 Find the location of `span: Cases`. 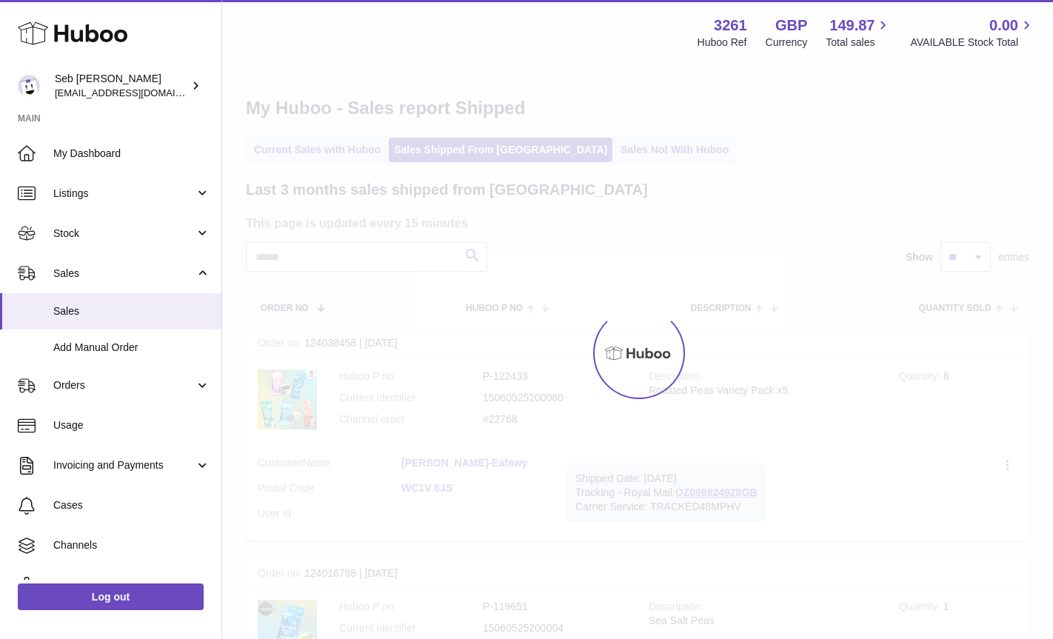

span: Cases is located at coordinates (132, 505).